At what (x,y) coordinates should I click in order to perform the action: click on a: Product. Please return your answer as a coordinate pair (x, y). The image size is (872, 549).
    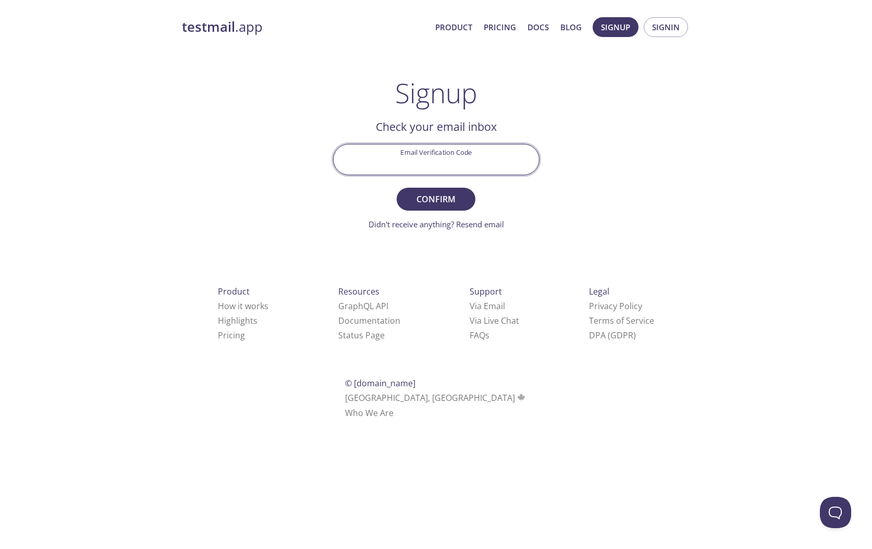
    Looking at the image, I should click on (454, 27).